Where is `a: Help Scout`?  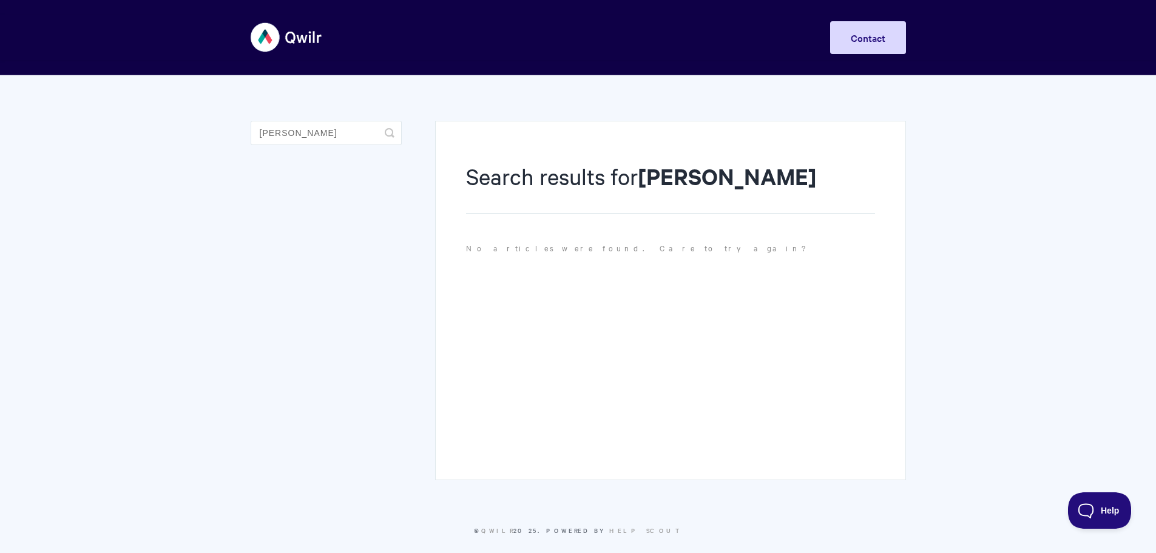
a: Help Scout is located at coordinates (646, 530).